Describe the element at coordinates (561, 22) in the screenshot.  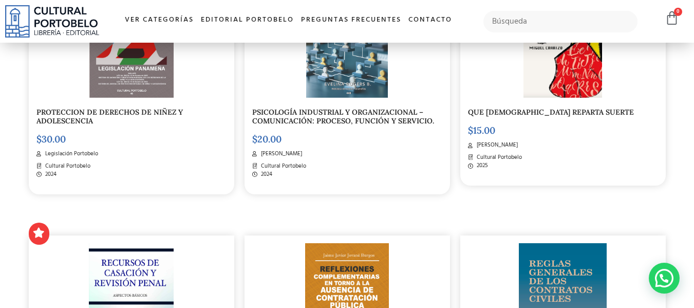
I see `input: Búsqueda` at that location.